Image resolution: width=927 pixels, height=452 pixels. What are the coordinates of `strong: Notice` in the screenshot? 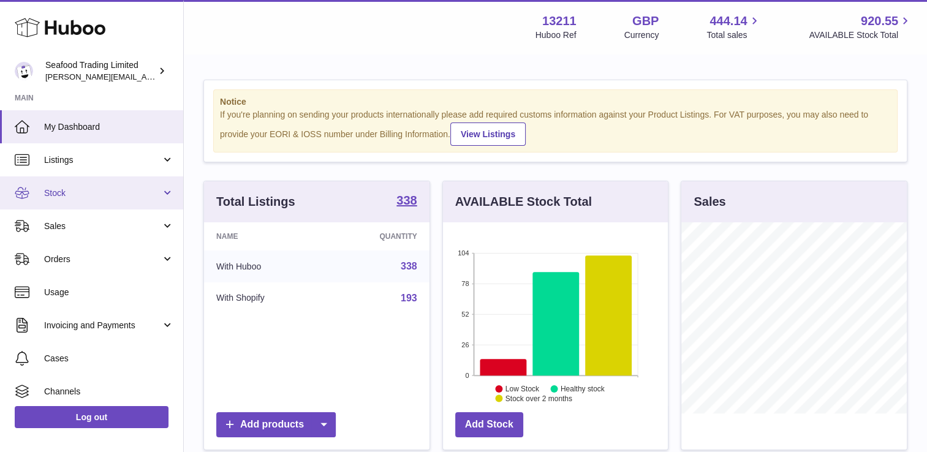 It's located at (555, 102).